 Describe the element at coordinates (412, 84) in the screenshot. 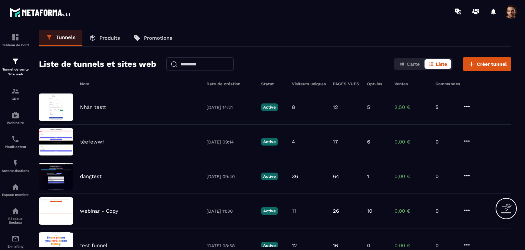

I see `h6: Ventes` at that location.